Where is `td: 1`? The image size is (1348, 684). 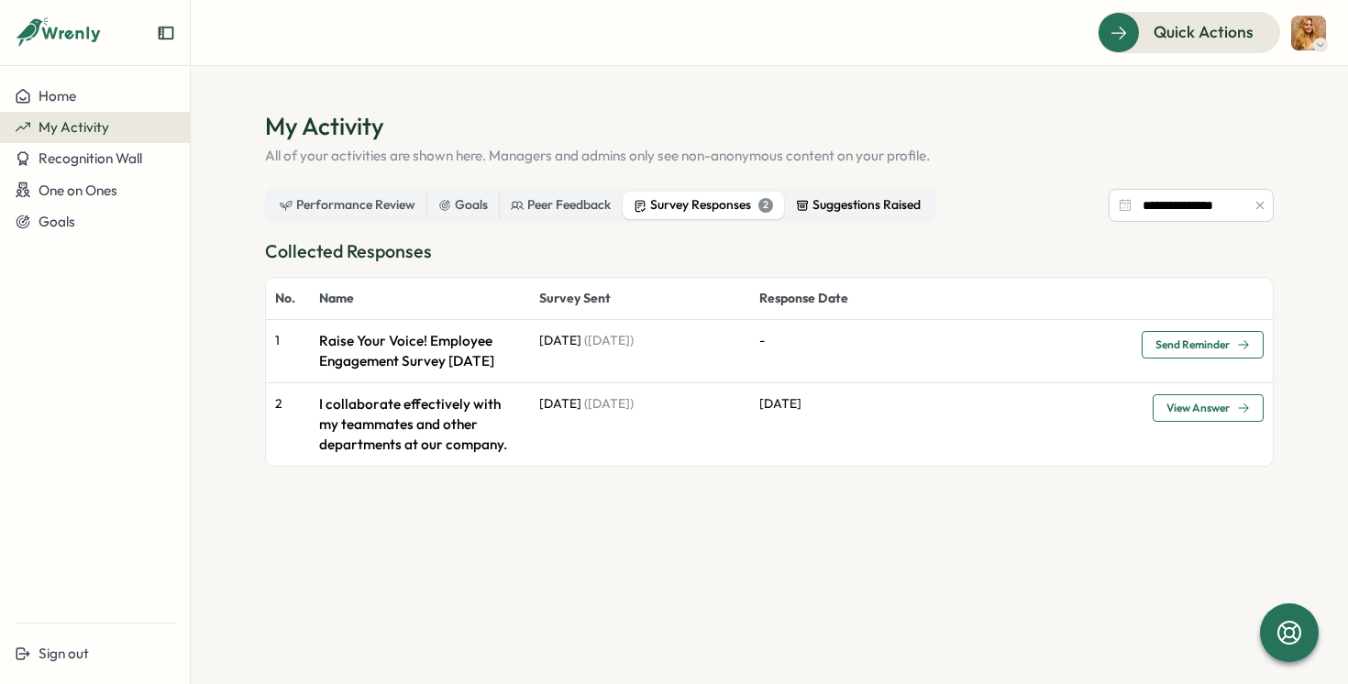 td: 1 is located at coordinates (288, 351).